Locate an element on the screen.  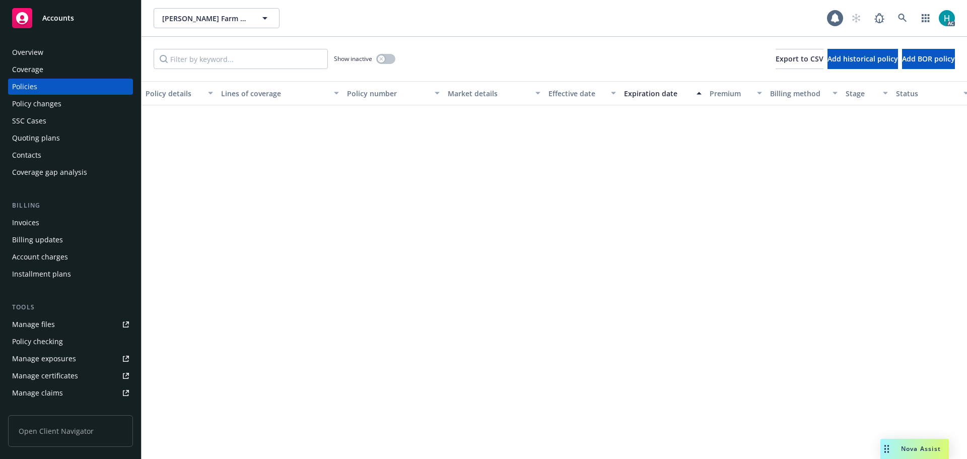
button: Add BOR policy is located at coordinates (928, 59).